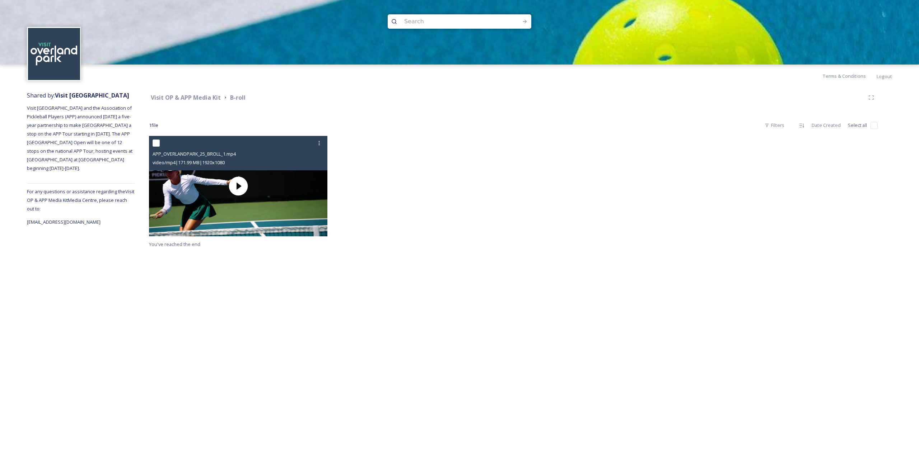 The height and width of the screenshot is (450, 919). Describe the element at coordinates (54, 54) in the screenshot. I see `img: c3es6xdrejuflcaqpovn.png` at that location.